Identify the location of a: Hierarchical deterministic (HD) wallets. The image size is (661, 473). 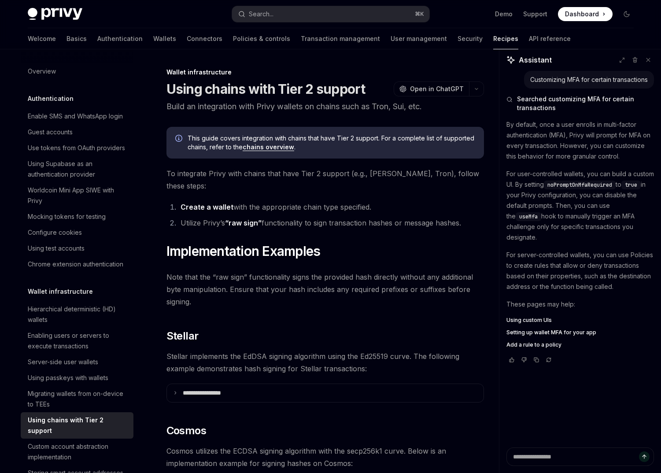
(77, 315).